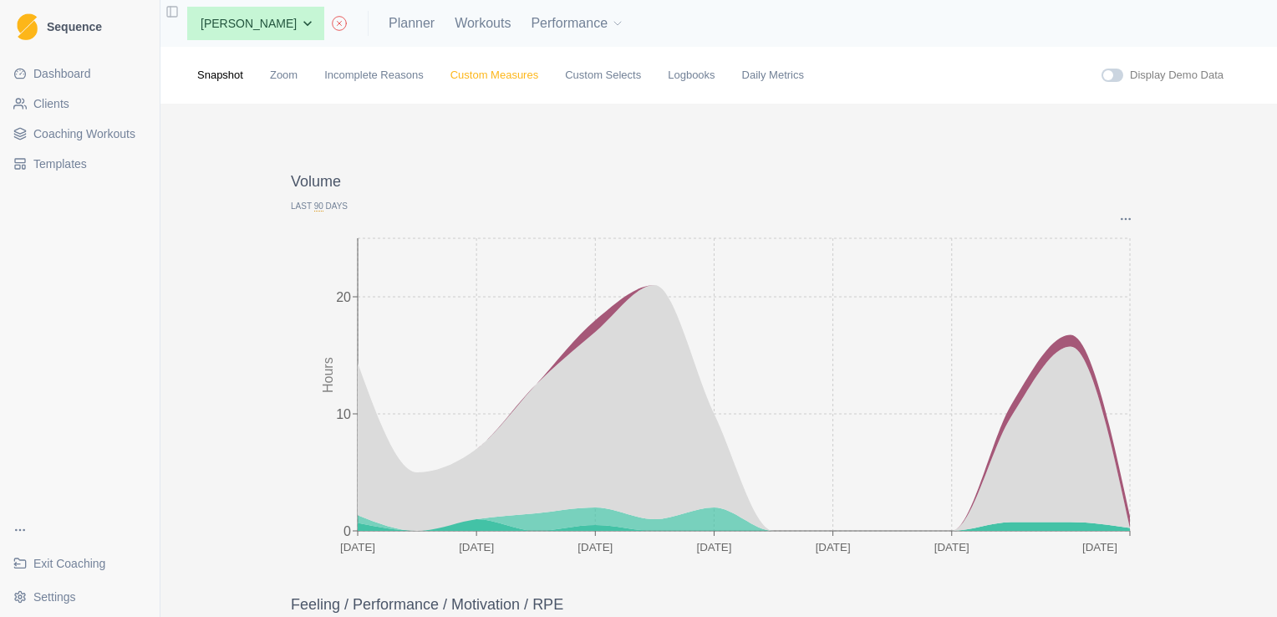  I want to click on a: Clients, so click(79, 104).